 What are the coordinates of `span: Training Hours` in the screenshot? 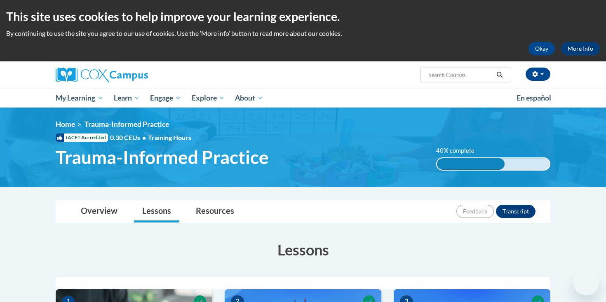 It's located at (169, 137).